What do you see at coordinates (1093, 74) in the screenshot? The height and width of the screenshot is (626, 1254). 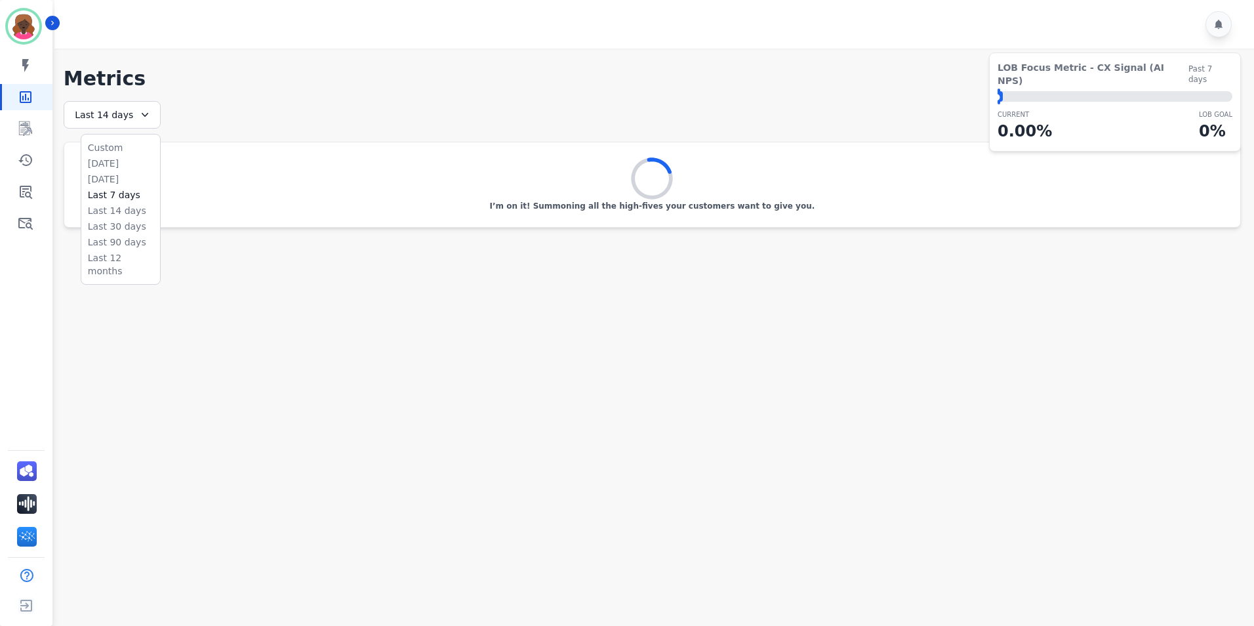 I see `span: LOB Focus Metric - CX Signal (AI NPS)` at bounding box center [1093, 74].